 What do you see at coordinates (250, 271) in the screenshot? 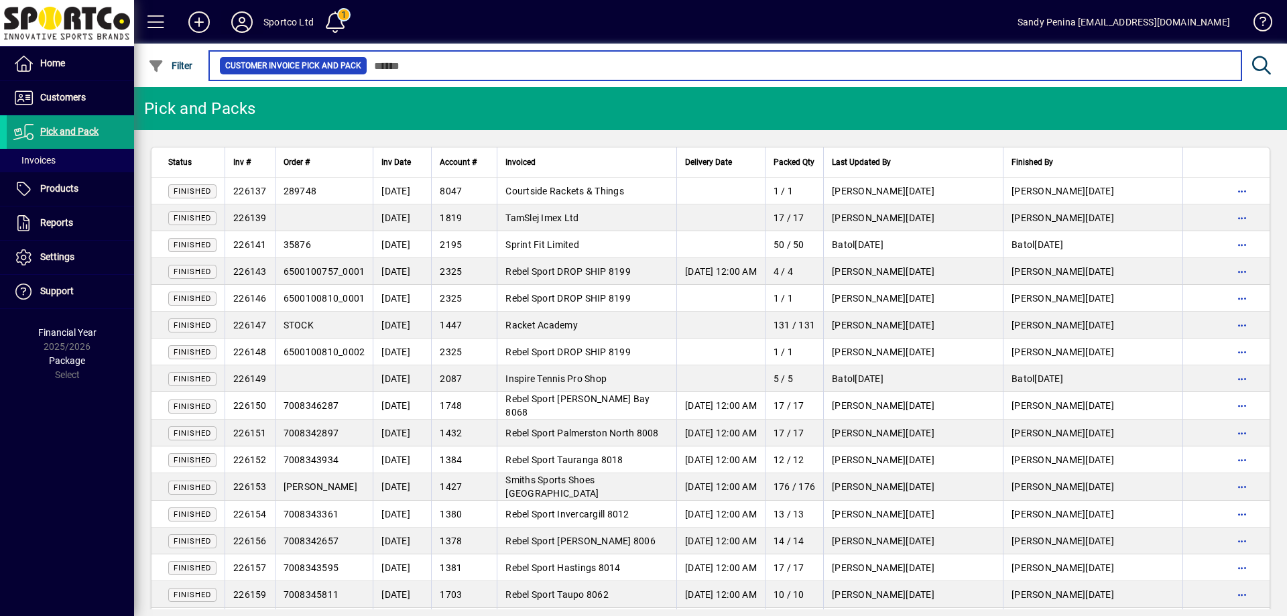
I see `span: 226143` at bounding box center [250, 271].